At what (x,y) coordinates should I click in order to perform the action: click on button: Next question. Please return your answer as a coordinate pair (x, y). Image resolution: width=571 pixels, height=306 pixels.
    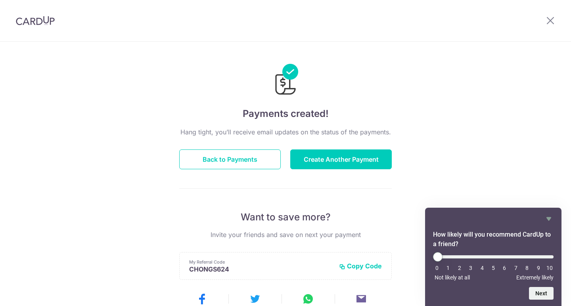
    Looking at the image, I should click on (541, 293).